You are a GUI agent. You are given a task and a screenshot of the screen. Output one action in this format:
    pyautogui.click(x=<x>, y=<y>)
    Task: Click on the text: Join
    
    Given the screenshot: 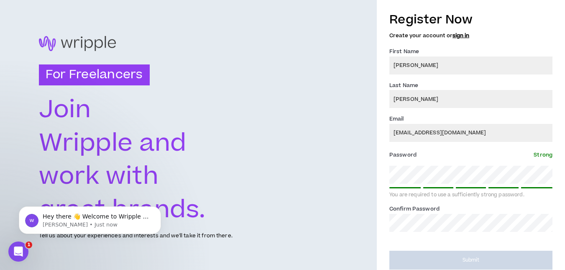 What is the action you would take?
    pyautogui.click(x=65, y=110)
    